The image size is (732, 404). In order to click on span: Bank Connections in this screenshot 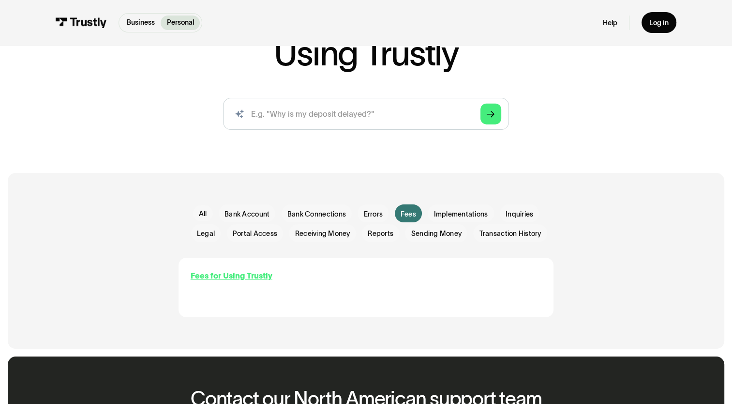, I will do `click(317, 214)`.